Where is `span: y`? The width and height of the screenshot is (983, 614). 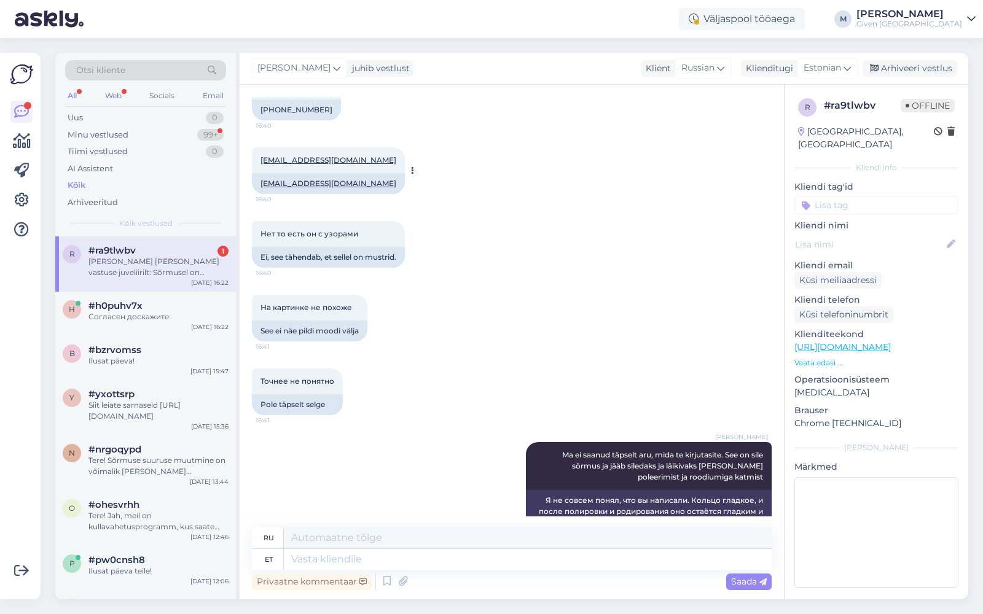 span: y is located at coordinates (72, 397).